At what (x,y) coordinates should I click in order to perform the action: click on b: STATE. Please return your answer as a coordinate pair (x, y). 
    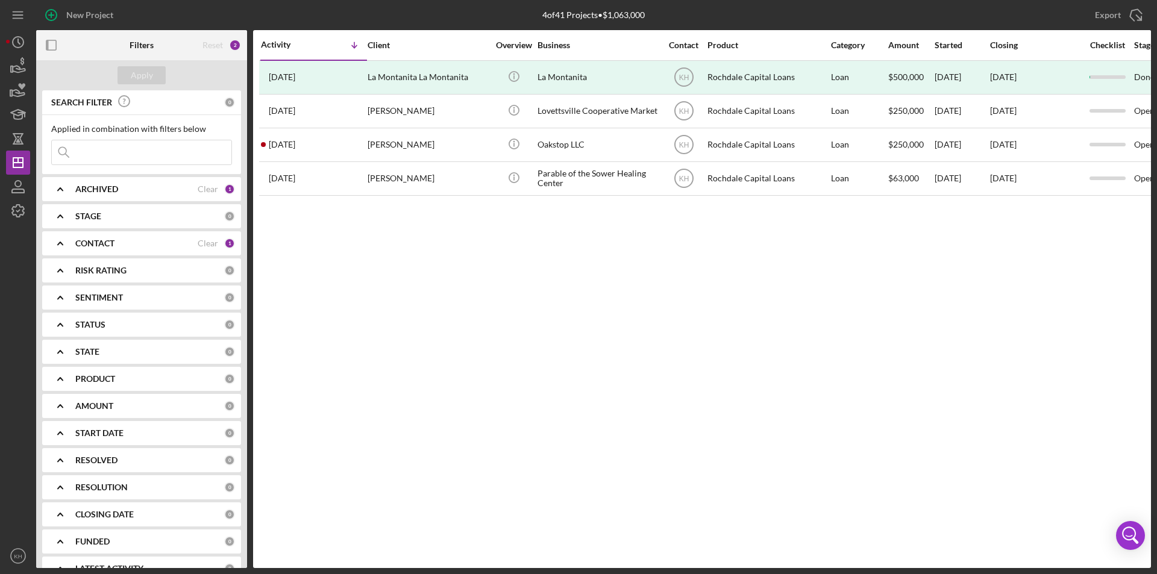
    Looking at the image, I should click on (87, 352).